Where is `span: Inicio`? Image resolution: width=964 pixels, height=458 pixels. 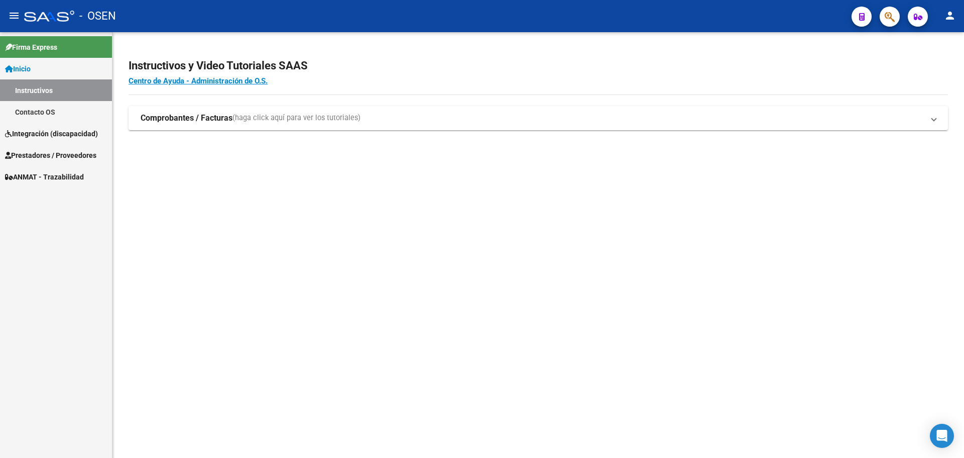 span: Inicio is located at coordinates (18, 69).